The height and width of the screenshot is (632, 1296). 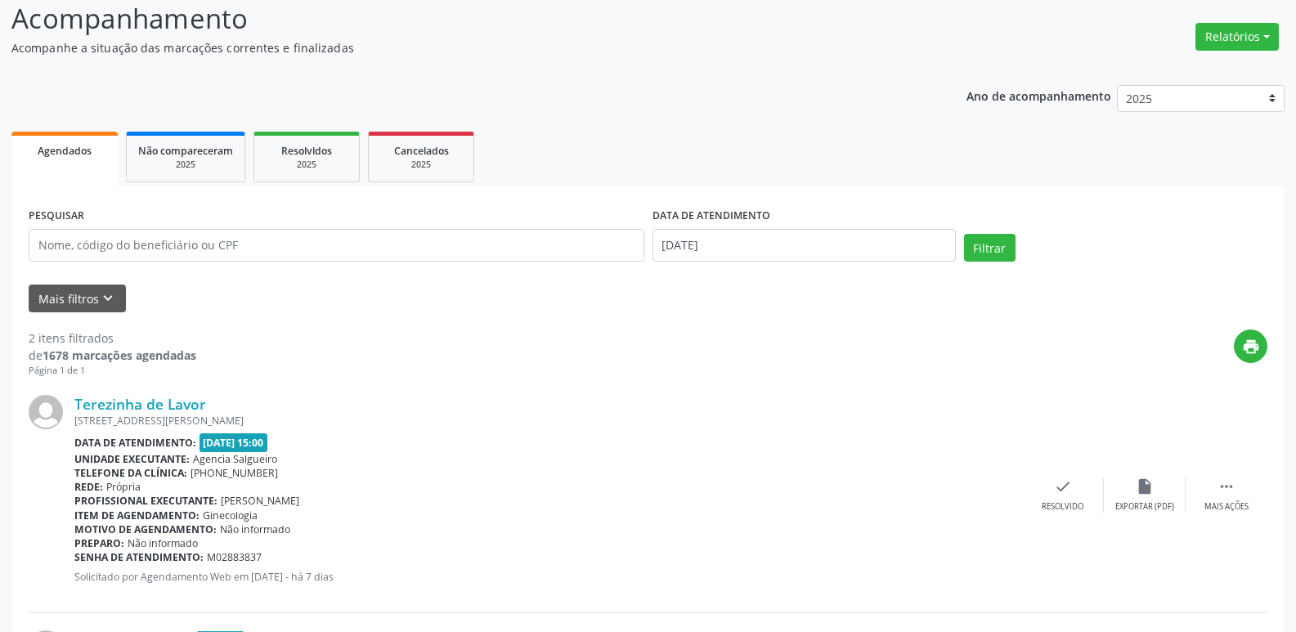 I want to click on button: Filtrar, so click(x=989, y=248).